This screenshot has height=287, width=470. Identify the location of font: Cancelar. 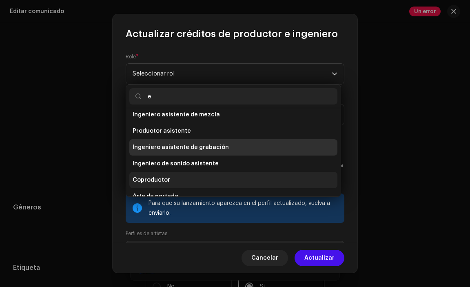
(265, 258).